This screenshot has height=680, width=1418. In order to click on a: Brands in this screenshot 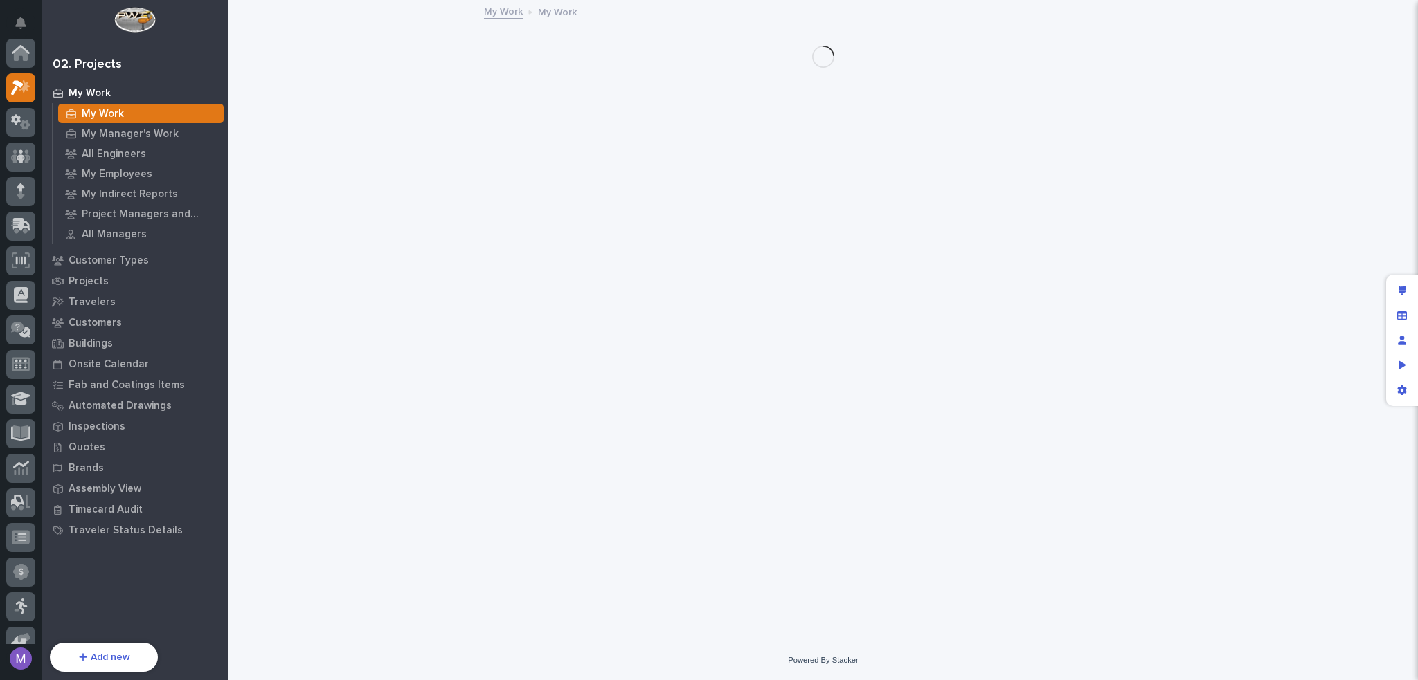, I will do `click(135, 468)`.